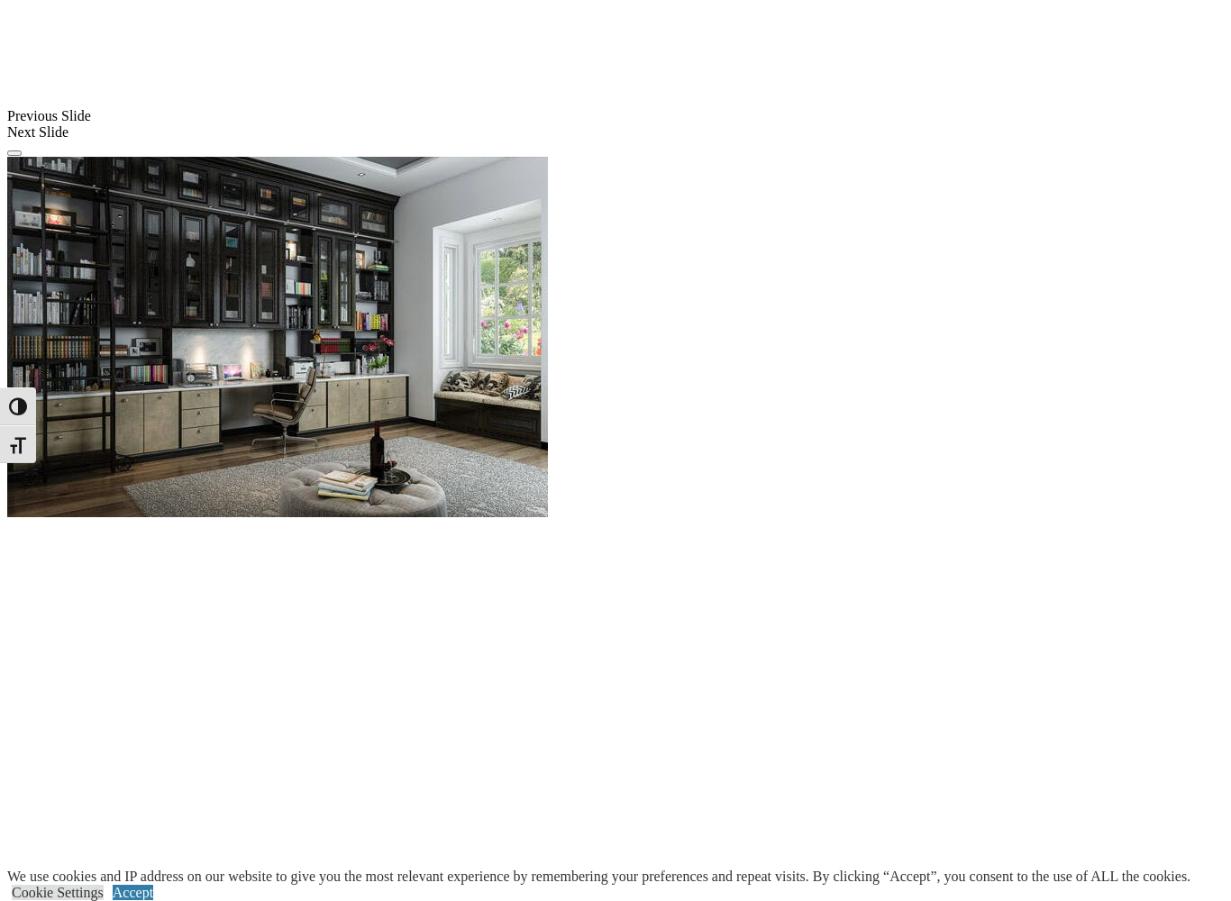 This screenshot has width=1231, height=901. What do you see at coordinates (14, 153) in the screenshot?
I see `button: Click here to pause slide show` at bounding box center [14, 153].